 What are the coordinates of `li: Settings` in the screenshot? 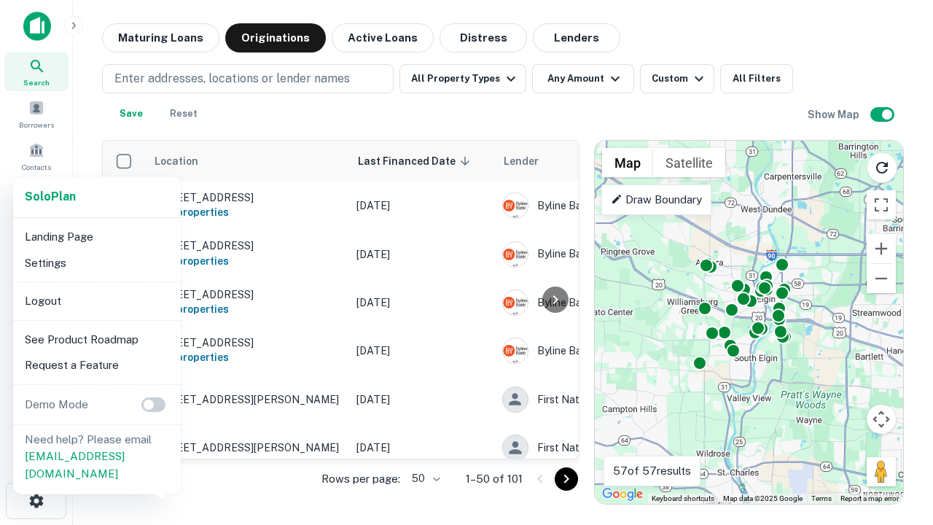 It's located at (97, 263).